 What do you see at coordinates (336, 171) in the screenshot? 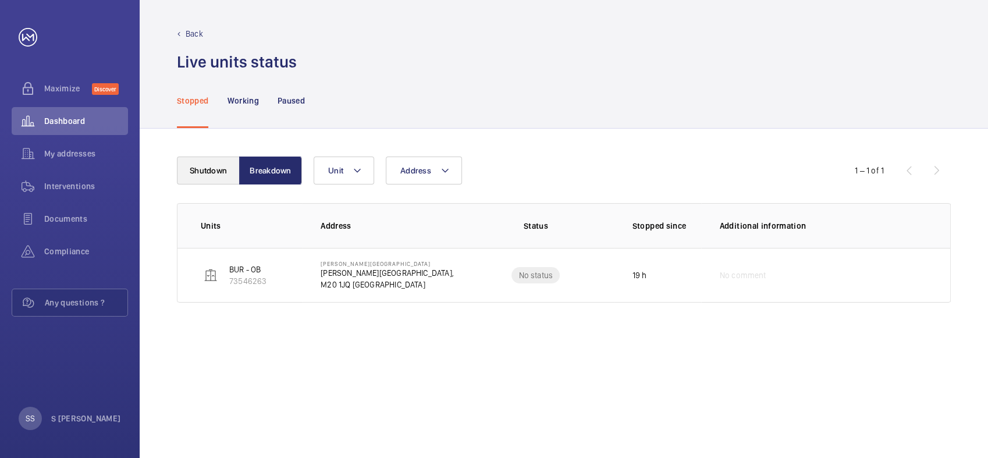
I see `span: Unit` at bounding box center [336, 171].